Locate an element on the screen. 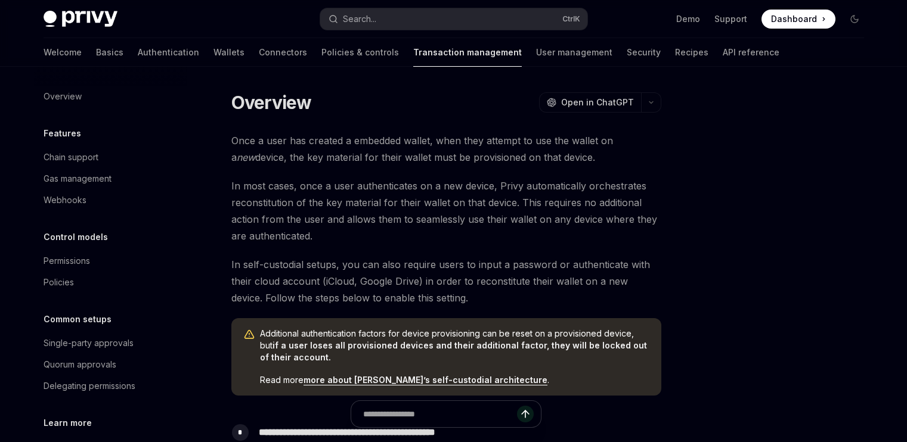 Image resolution: width=907 pixels, height=442 pixels. div: Chain support is located at coordinates (71, 157).